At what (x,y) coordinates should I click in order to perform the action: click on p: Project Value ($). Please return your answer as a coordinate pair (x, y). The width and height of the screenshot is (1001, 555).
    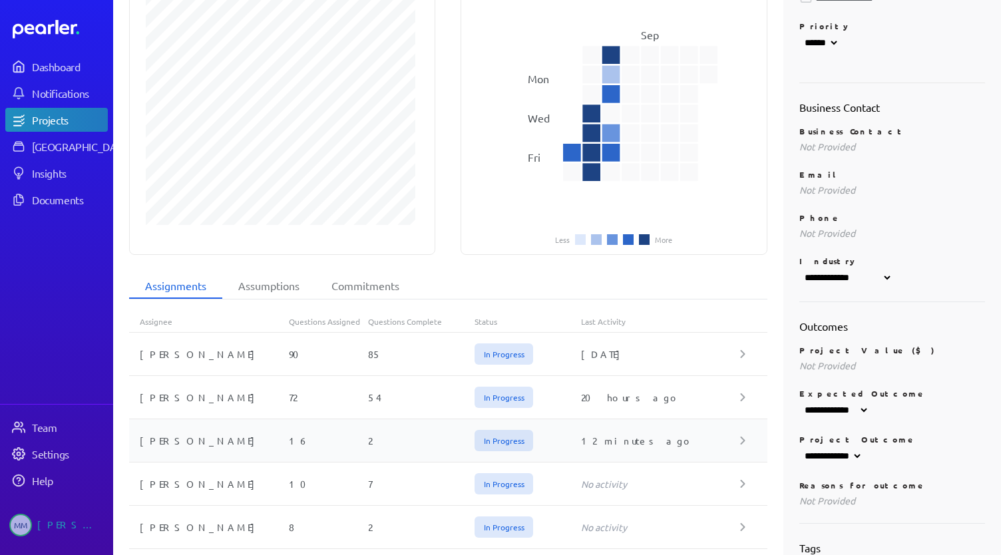
    Looking at the image, I should click on (892, 350).